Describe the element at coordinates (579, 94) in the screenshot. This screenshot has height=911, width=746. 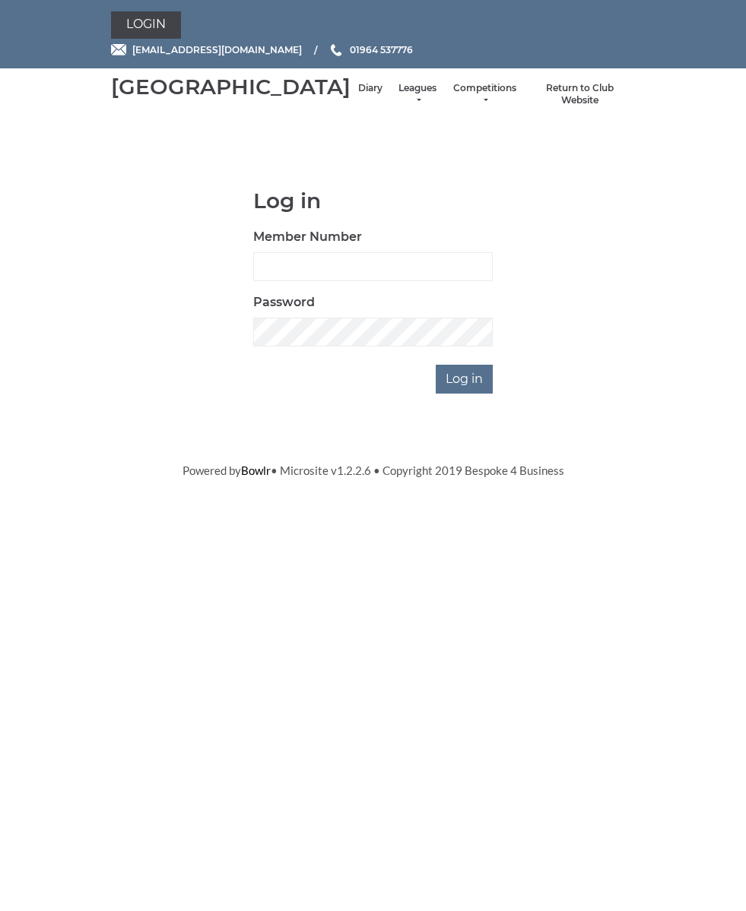
I see `a: Return to Club Website` at that location.